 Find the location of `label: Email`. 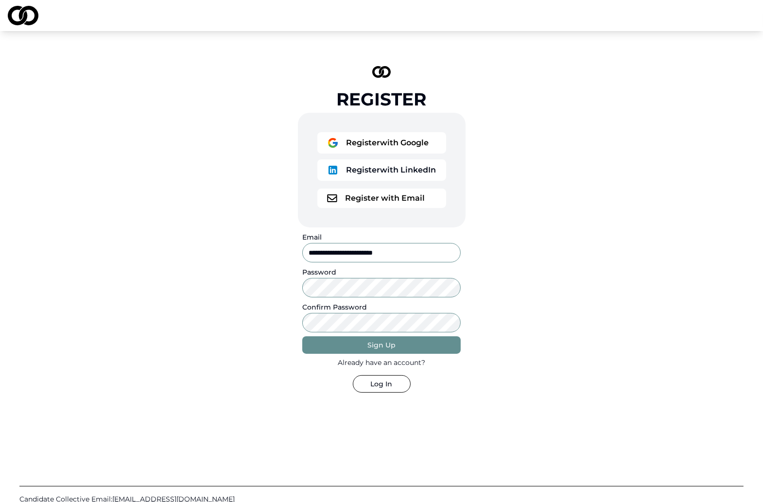

label: Email is located at coordinates (312, 237).